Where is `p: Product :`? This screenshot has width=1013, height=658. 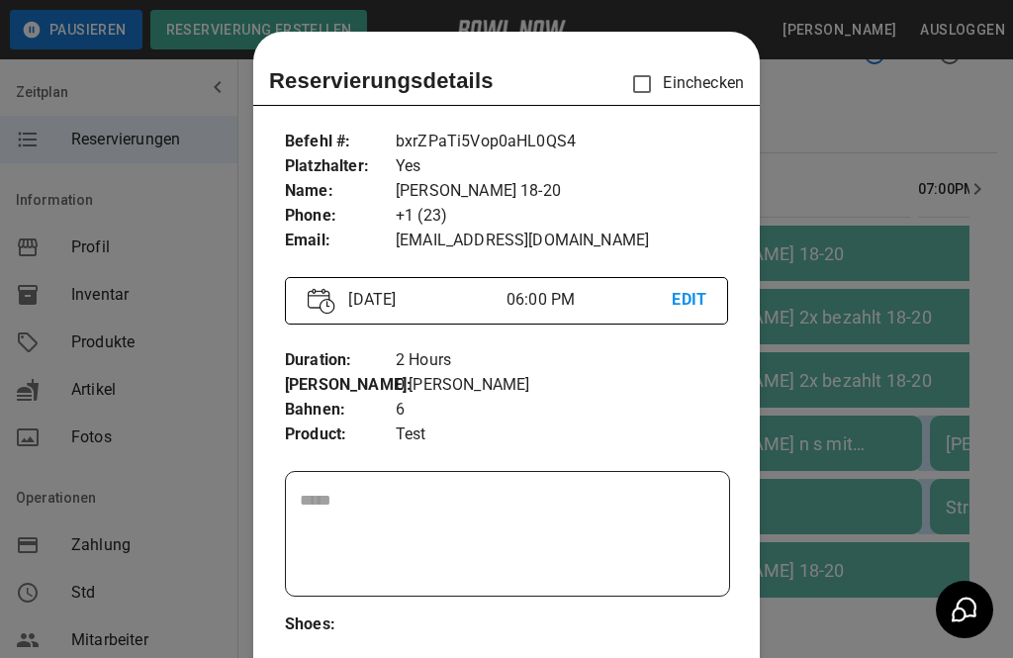 p: Product : is located at coordinates (340, 434).